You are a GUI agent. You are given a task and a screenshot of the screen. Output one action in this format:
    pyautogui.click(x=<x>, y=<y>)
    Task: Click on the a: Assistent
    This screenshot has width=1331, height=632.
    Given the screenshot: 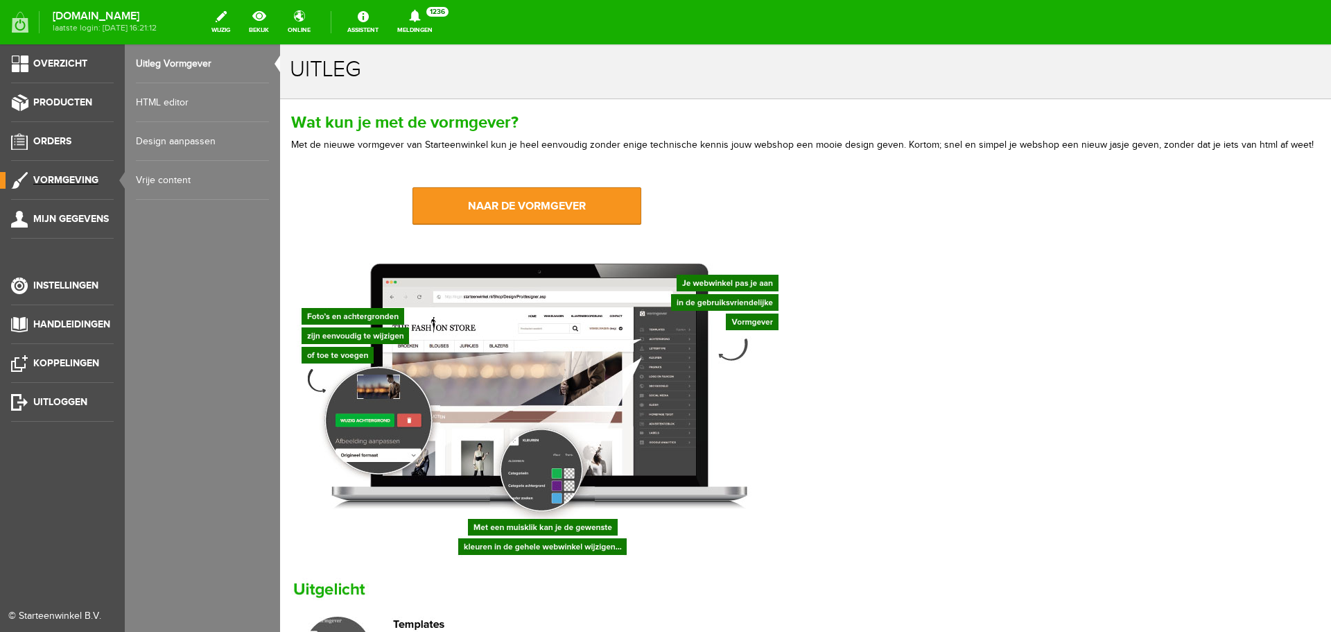 What is the action you would take?
    pyautogui.click(x=363, y=22)
    